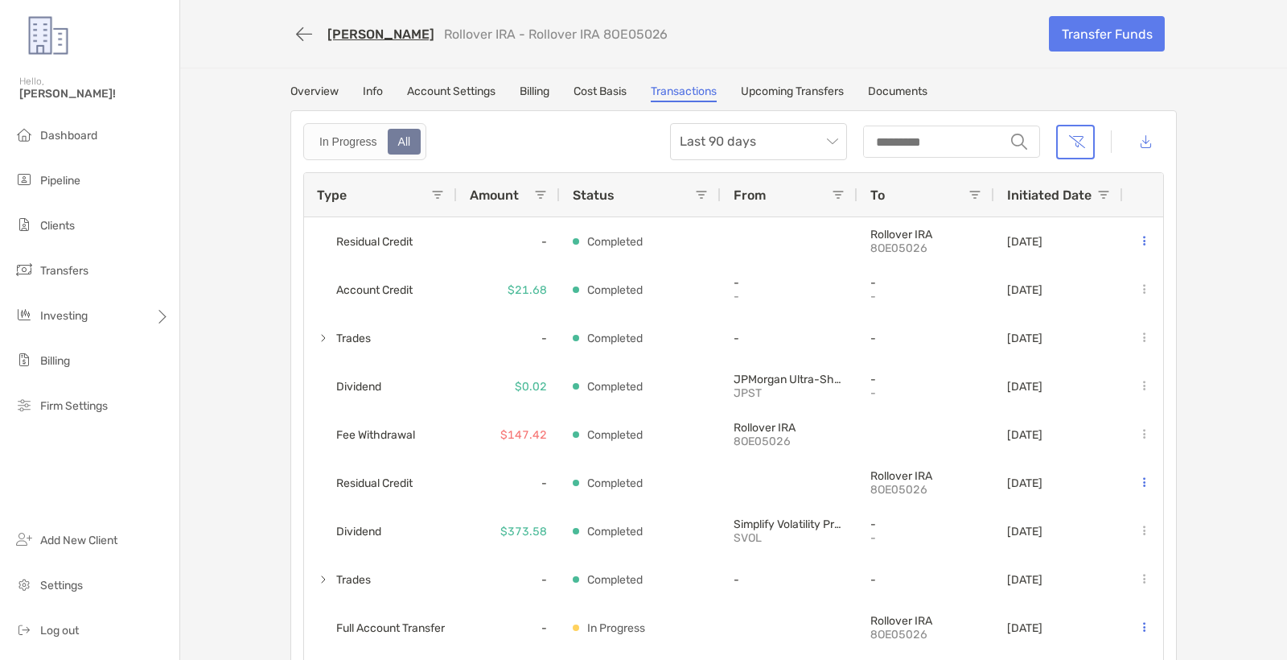 The height and width of the screenshot is (660, 1287). Describe the element at coordinates (789, 538) in the screenshot. I see `p: SVOL` at that location.